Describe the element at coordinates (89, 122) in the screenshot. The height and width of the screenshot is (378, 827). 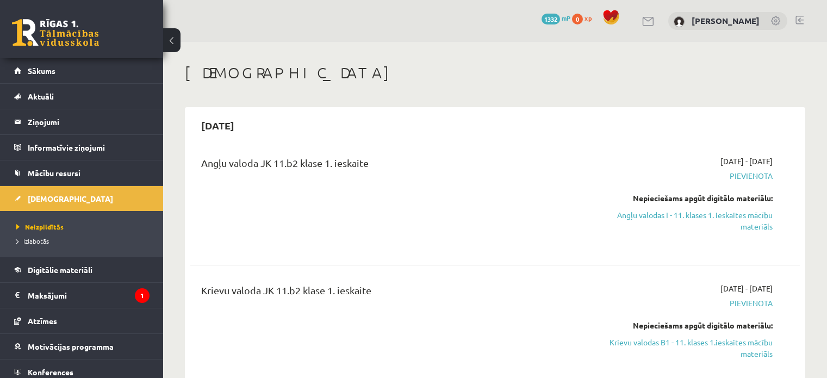
I see `legend: Ziņojumi` at that location.